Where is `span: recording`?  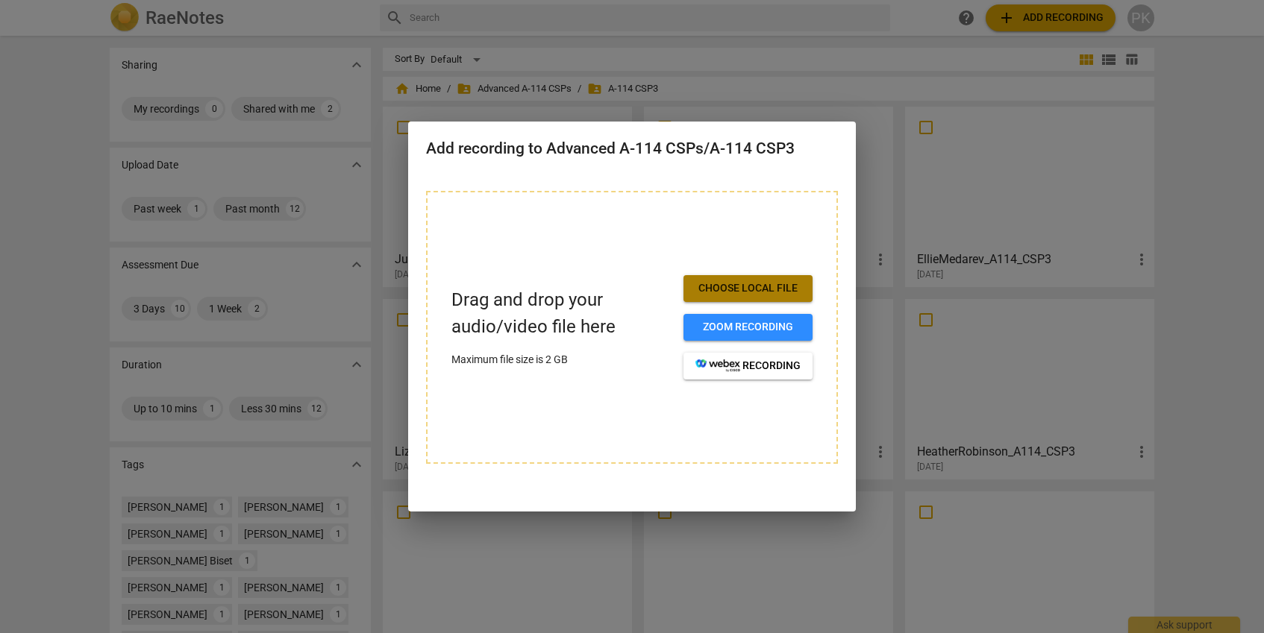 span: recording is located at coordinates (748, 366).